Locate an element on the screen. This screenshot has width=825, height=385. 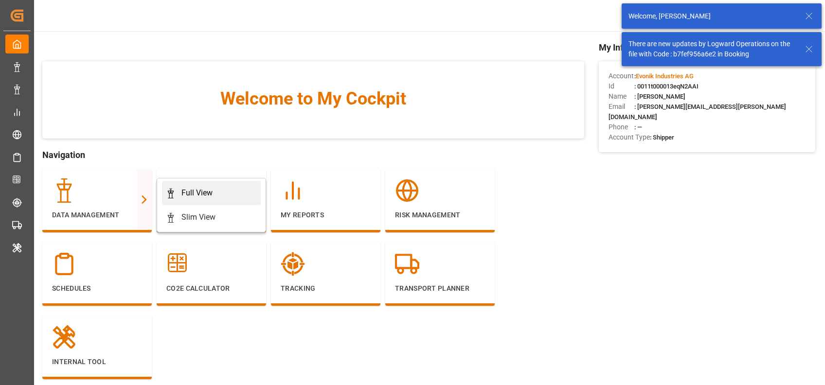
span: Navigation is located at coordinates (313, 155).